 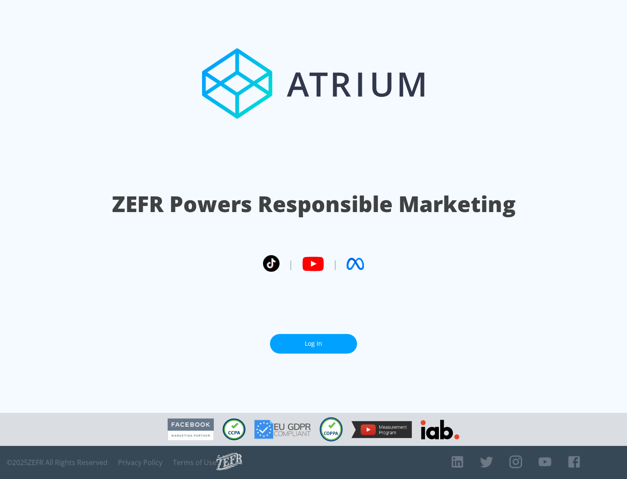 What do you see at coordinates (234, 429) in the screenshot?
I see `img: CCPA Compliant` at bounding box center [234, 429].